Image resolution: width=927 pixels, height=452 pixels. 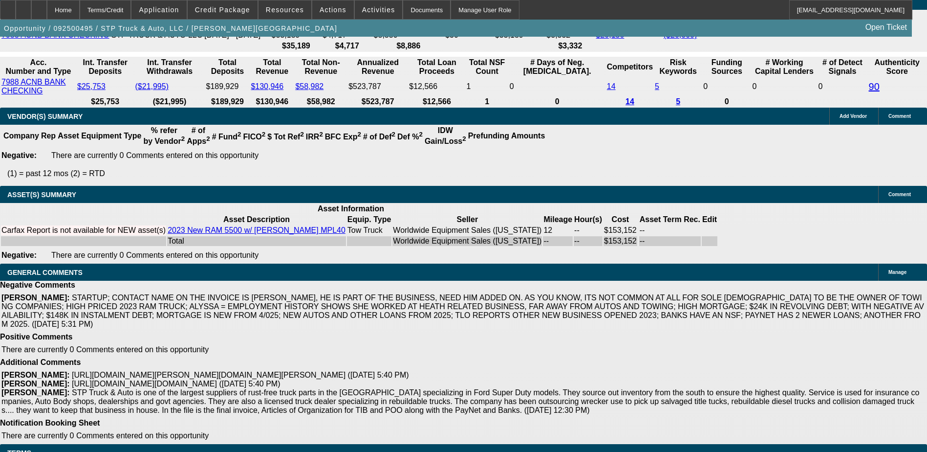 What do you see at coordinates (222, 10) in the screenshot?
I see `button: Credit Package` at bounding box center [222, 10].